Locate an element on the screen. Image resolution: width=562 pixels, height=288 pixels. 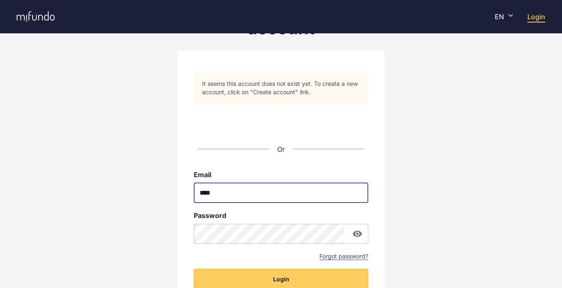
label: Password is located at coordinates (281, 216).